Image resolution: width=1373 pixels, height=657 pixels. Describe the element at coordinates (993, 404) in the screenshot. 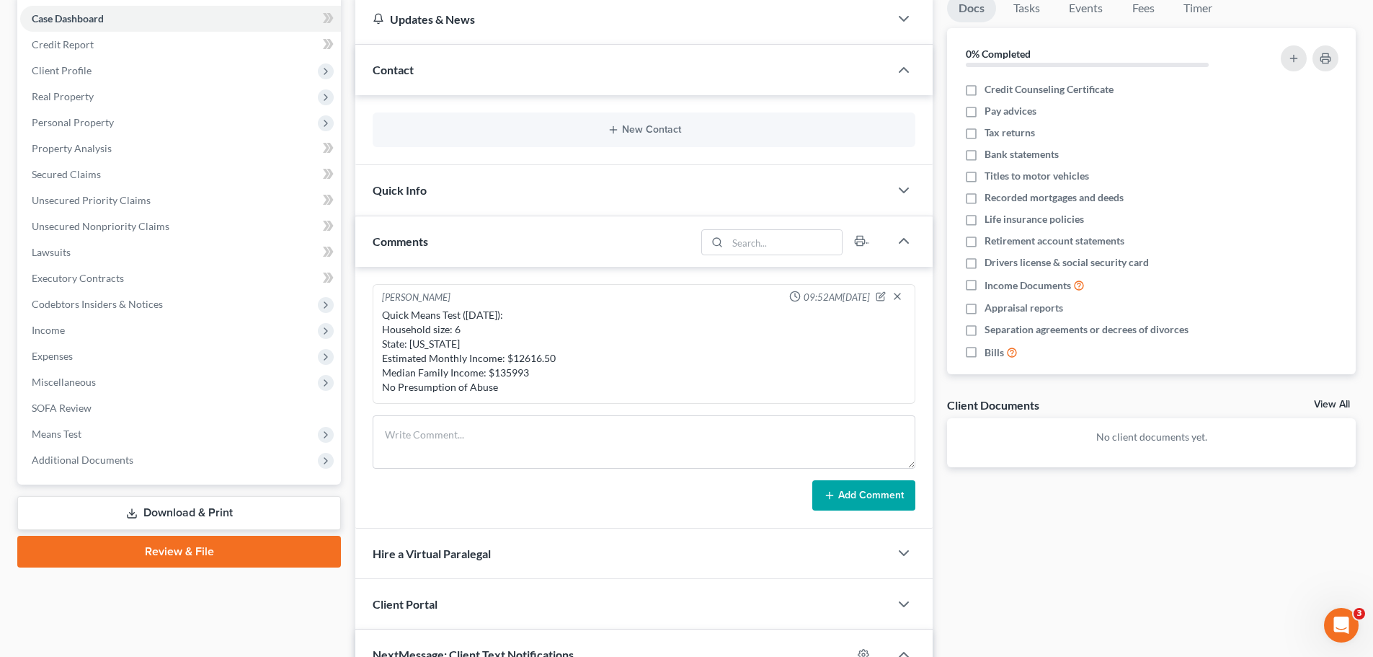

I see `div: Client Documents` at that location.